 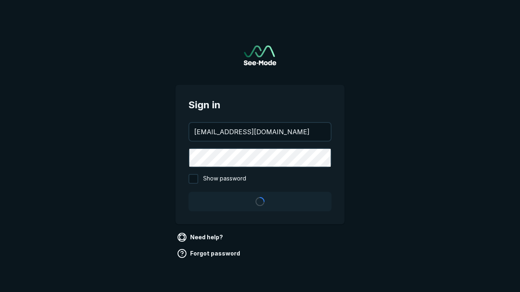 What do you see at coordinates (260, 105) in the screenshot?
I see `span: Sign in` at bounding box center [260, 105].